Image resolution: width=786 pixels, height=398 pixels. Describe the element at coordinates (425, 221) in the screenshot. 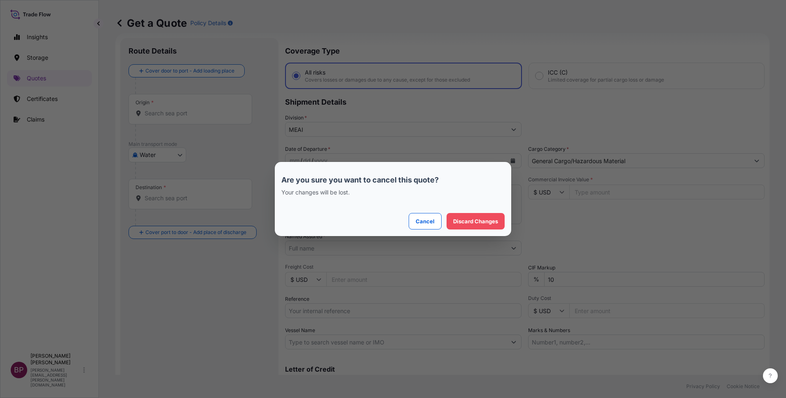

I see `button: Cancel` at that location.